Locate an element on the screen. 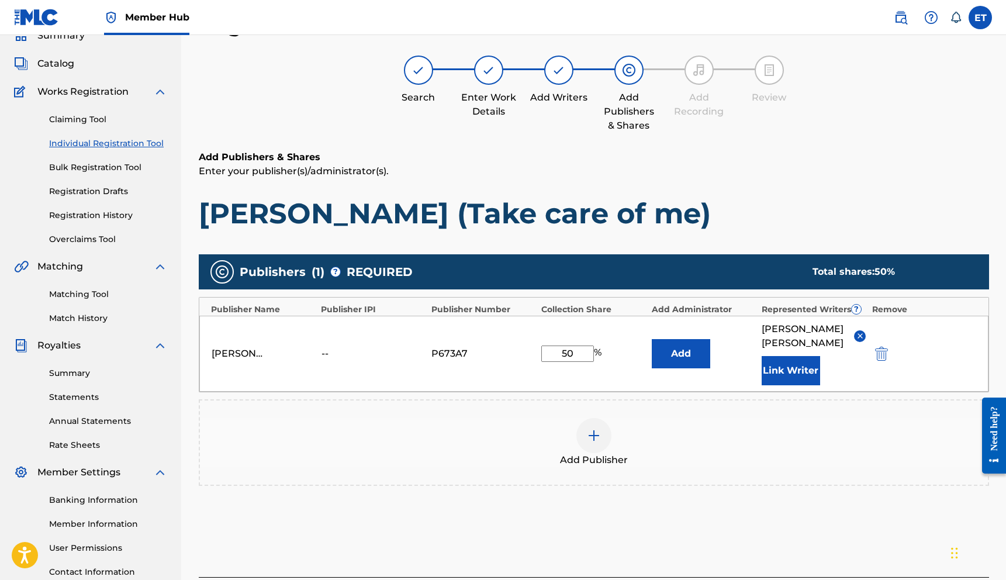 This screenshot has height=580, width=1006. button: Add is located at coordinates (681, 354).